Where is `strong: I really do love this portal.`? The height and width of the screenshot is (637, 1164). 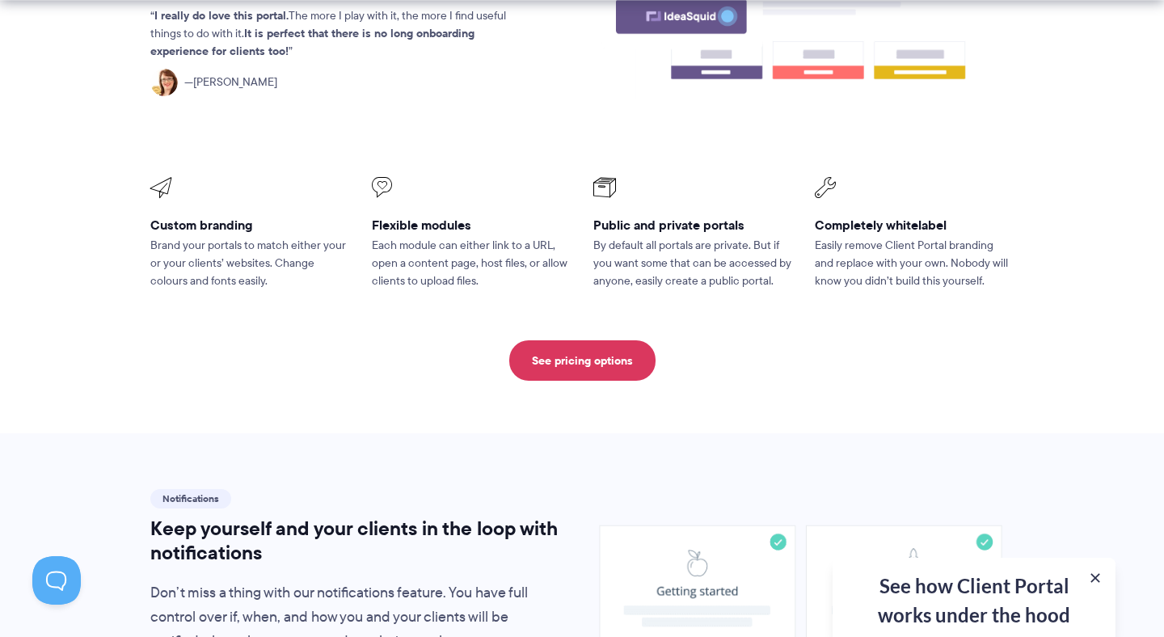 strong: I really do love this portal. is located at coordinates (222, 15).